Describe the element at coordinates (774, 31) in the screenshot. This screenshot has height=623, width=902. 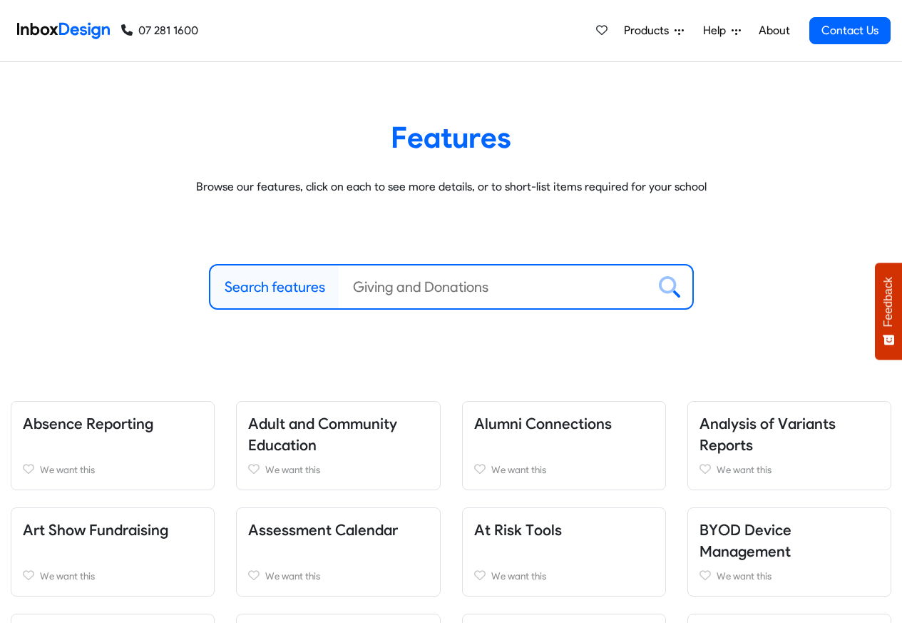
I see `a: About` at that location.